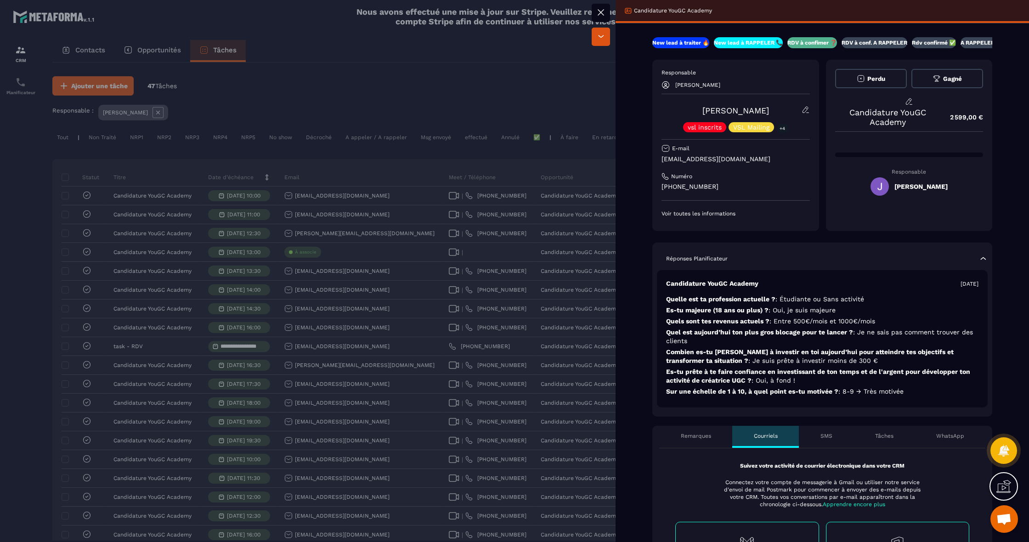  I want to click on span: : Étudiante ou Sans activité, so click(819, 299).